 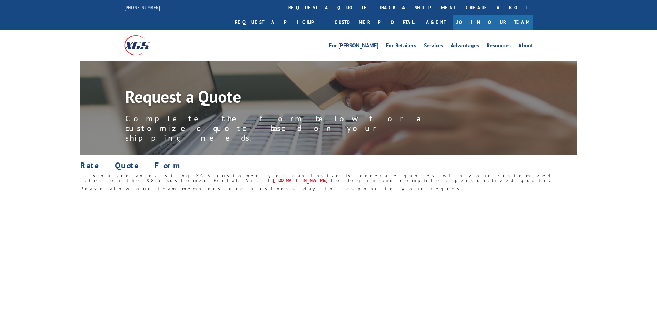 What do you see at coordinates (329, 190) in the screenshot?
I see `h6: Please allow our team members one business day to respond to your request.` at bounding box center [329, 190].